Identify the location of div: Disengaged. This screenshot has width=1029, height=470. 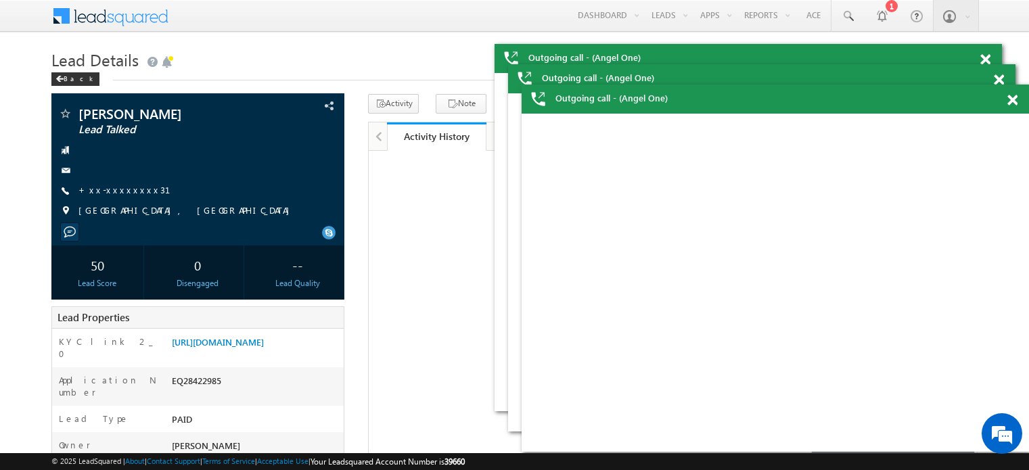
(198, 283).